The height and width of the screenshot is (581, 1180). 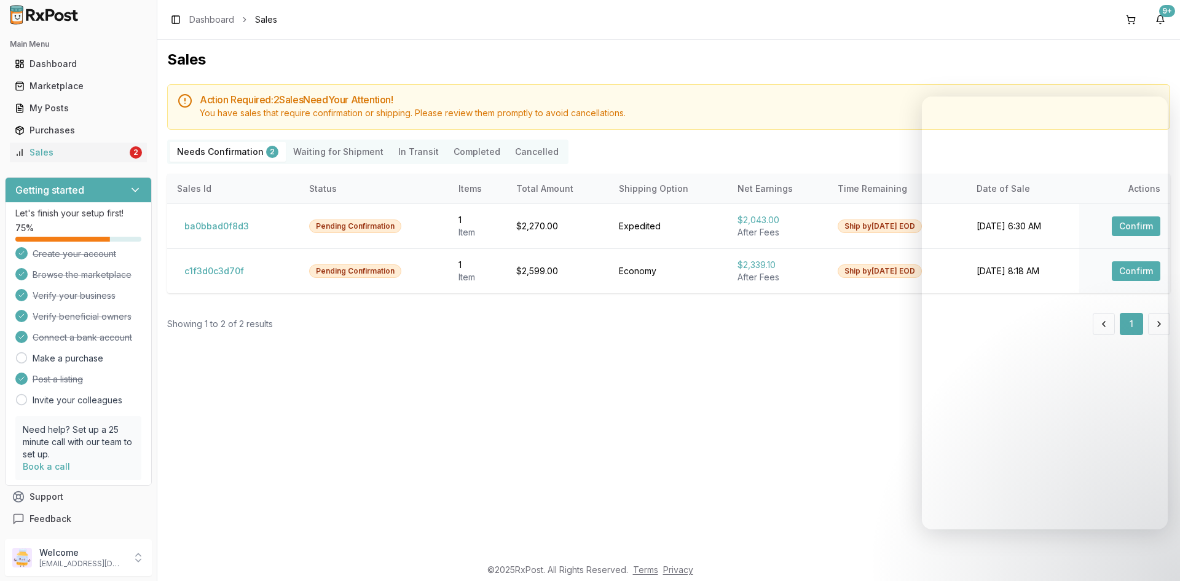 What do you see at coordinates (477, 152) in the screenshot?
I see `button: Completed` at bounding box center [477, 152].